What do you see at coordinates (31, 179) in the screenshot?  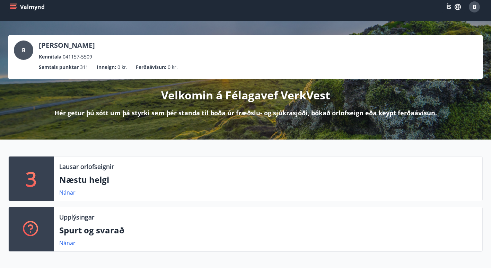 I see `p: 3` at bounding box center [31, 179].